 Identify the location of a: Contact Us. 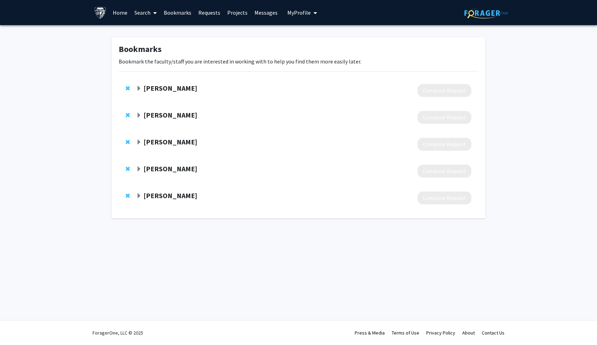
(493, 333).